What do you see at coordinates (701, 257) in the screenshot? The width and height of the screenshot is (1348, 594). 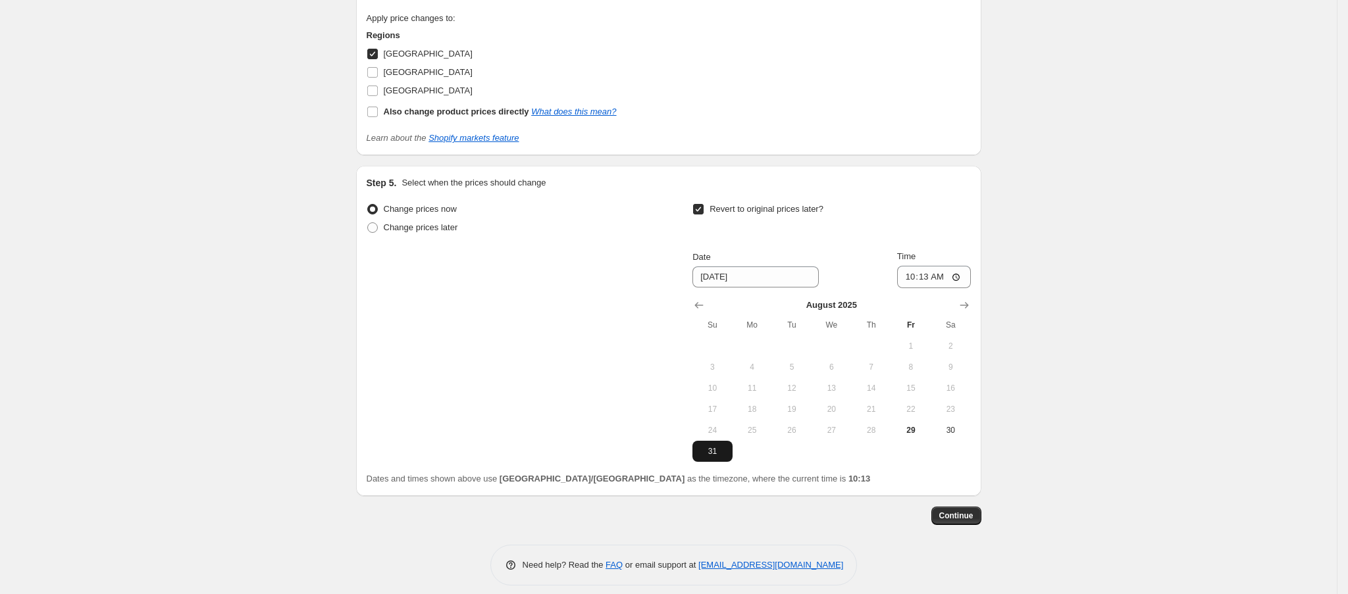 I see `span: Date` at bounding box center [701, 257].